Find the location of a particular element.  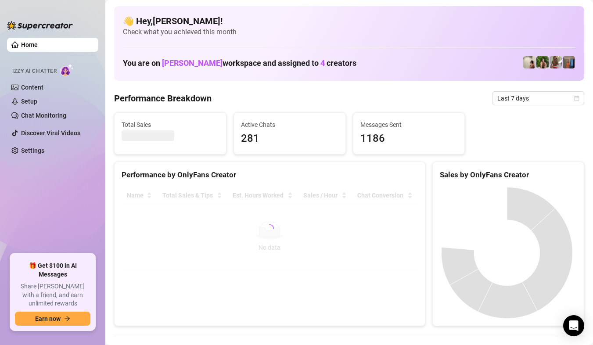

span: 281 is located at coordinates (290, 139).